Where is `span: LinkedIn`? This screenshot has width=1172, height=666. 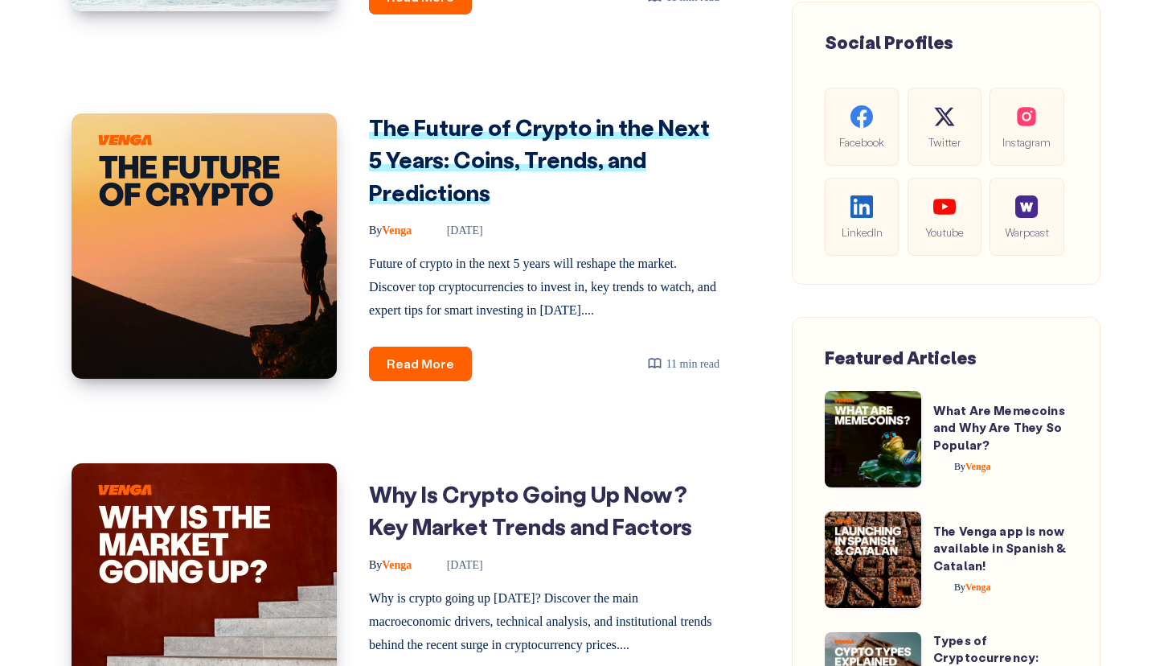 span: LinkedIn is located at coordinates (862, 232).